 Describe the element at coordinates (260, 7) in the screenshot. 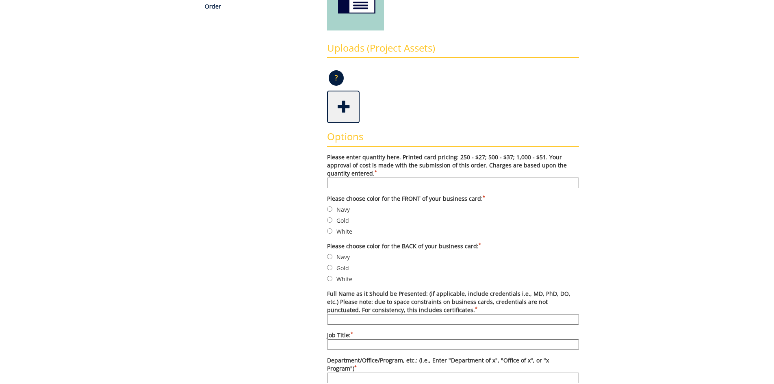

I see `p: Order` at that location.